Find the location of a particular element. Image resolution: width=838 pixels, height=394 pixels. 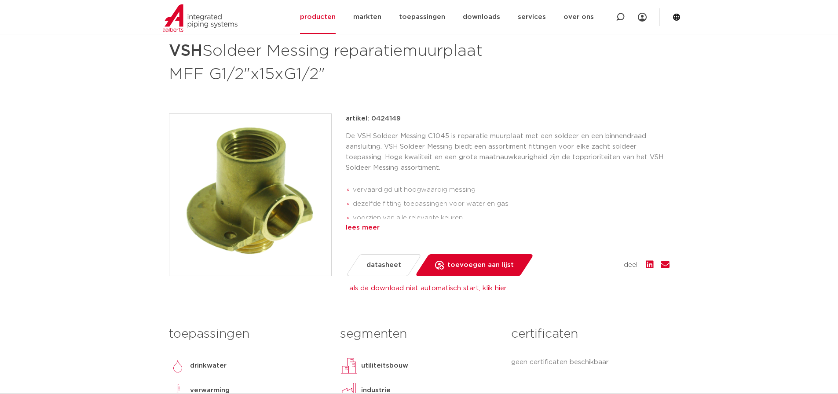

h3: toepassingen is located at coordinates (248, 334).